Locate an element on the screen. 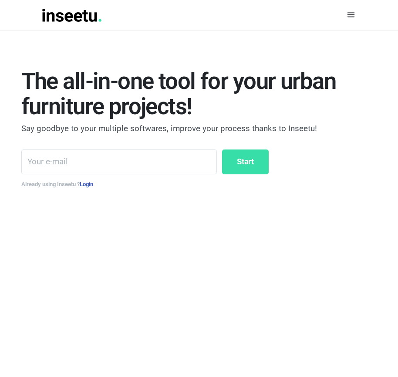  img: INSEETU is located at coordinates (72, 15).